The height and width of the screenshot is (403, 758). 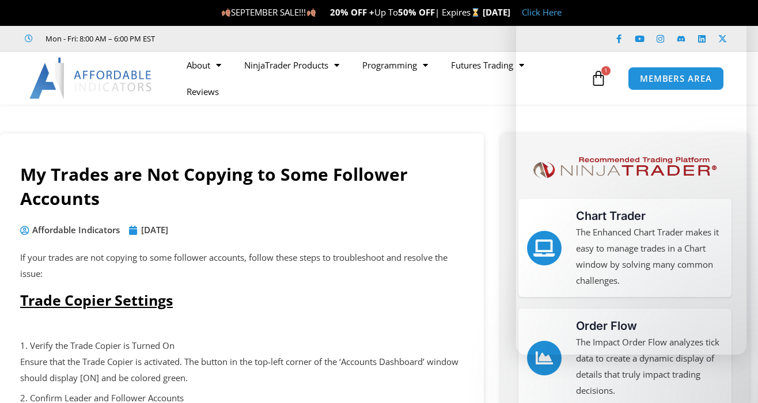 What do you see at coordinates (352, 12) in the screenshot?
I see `span: SEPTEMBER SALE!!! Up To | Expires` at bounding box center [352, 12].